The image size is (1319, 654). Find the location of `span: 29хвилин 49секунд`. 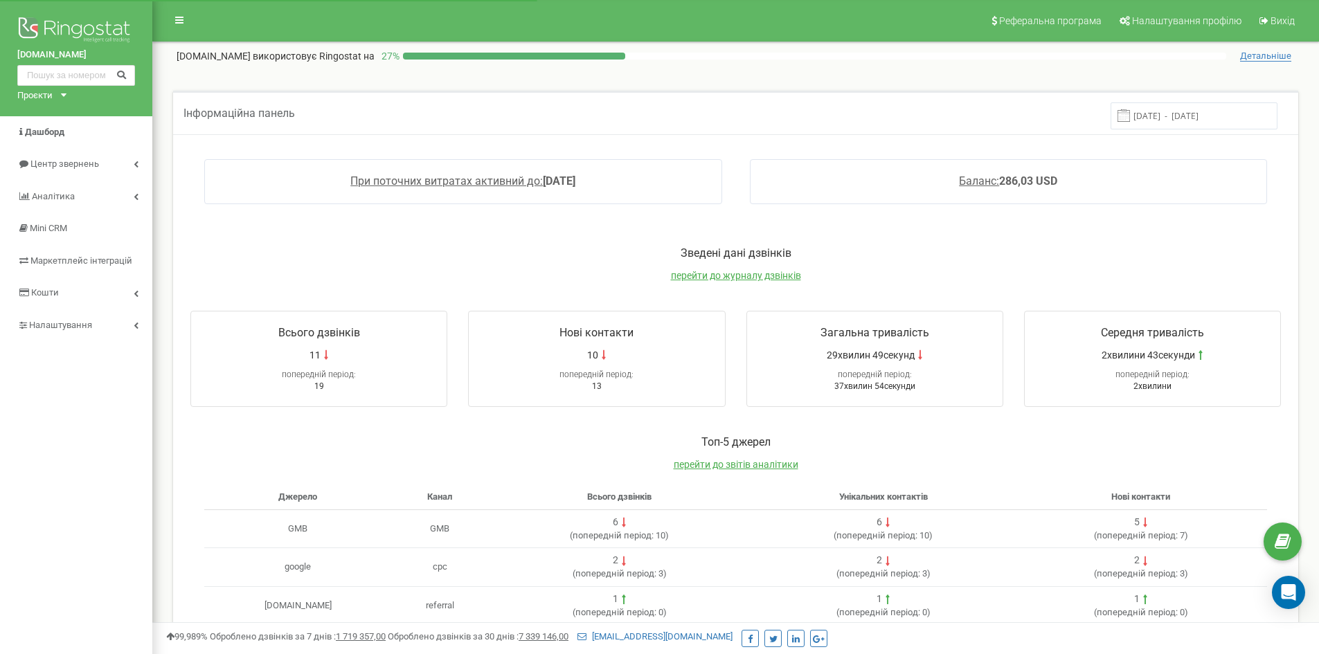

span: 29хвилин 49секунд is located at coordinates (870, 355).